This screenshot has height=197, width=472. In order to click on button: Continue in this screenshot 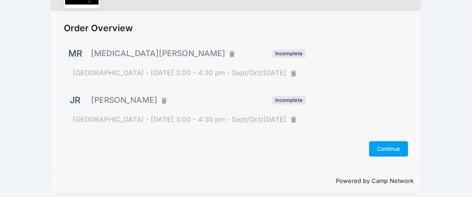, I will do `click(389, 149)`.